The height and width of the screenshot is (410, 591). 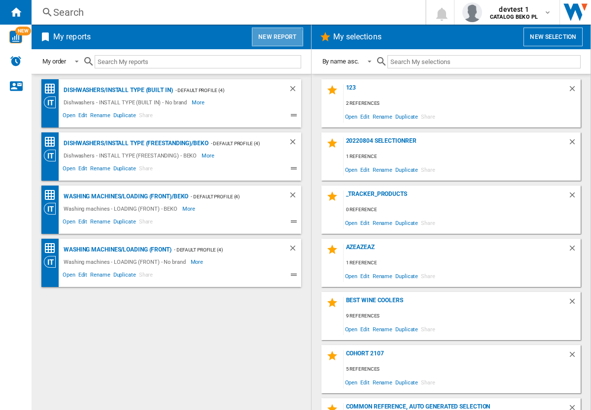 I want to click on div: 20220804 Selectionrer, so click(x=456, y=144).